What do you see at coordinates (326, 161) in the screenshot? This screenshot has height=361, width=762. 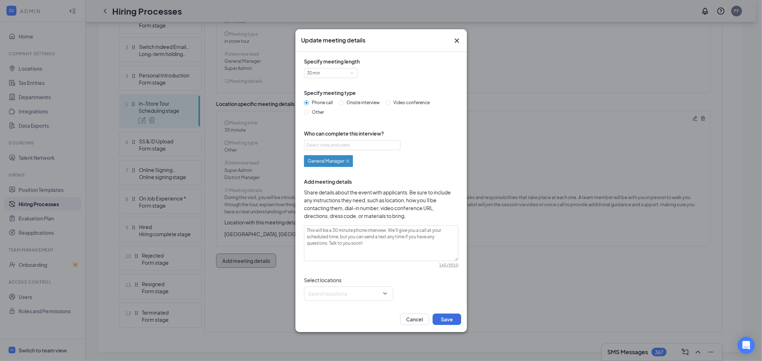 I see `span: General Manager` at bounding box center [326, 161].